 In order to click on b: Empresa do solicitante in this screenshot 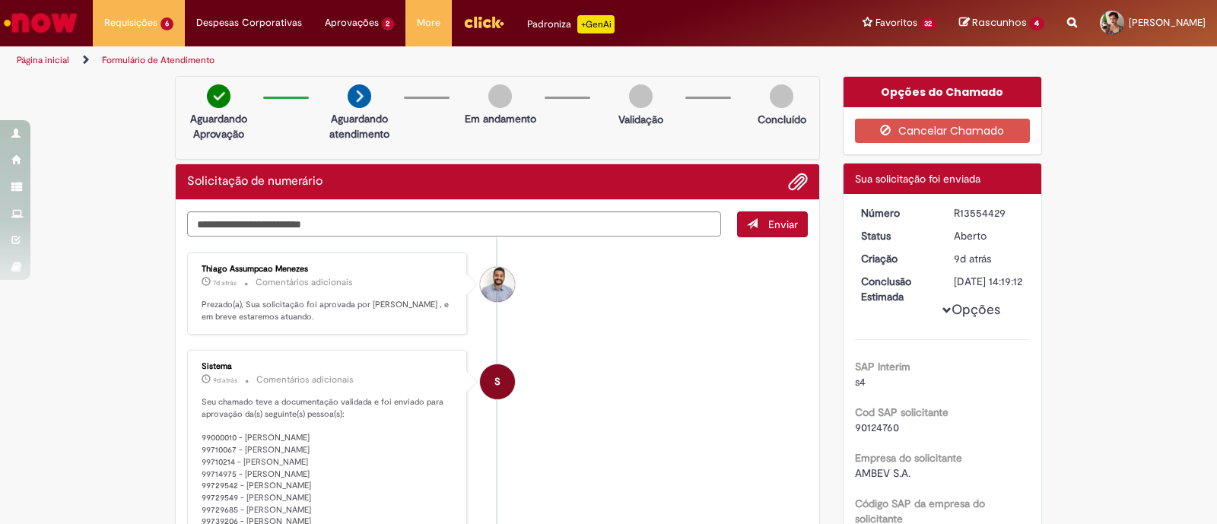, I will do `click(908, 458)`.